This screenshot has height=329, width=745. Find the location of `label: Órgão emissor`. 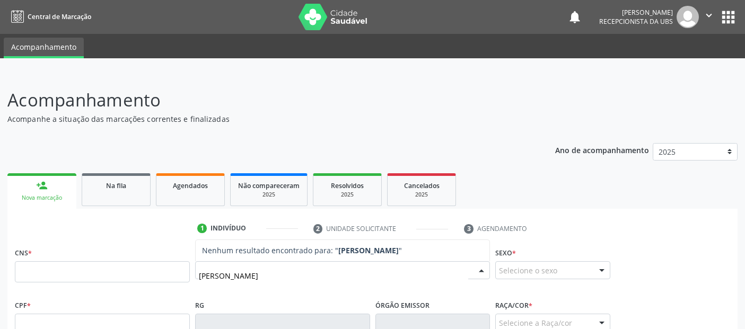

label: Órgão emissor is located at coordinates (402, 305).